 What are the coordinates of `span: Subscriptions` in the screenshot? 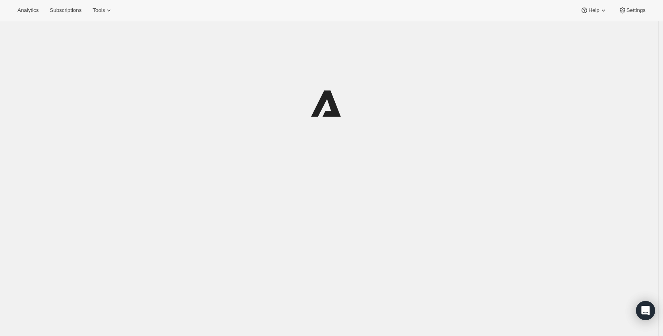 It's located at (66, 10).